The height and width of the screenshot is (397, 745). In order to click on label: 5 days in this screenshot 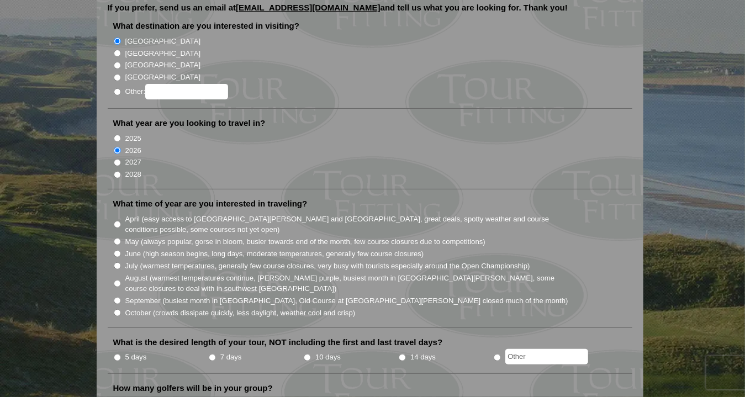, I will do `click(136, 357)`.